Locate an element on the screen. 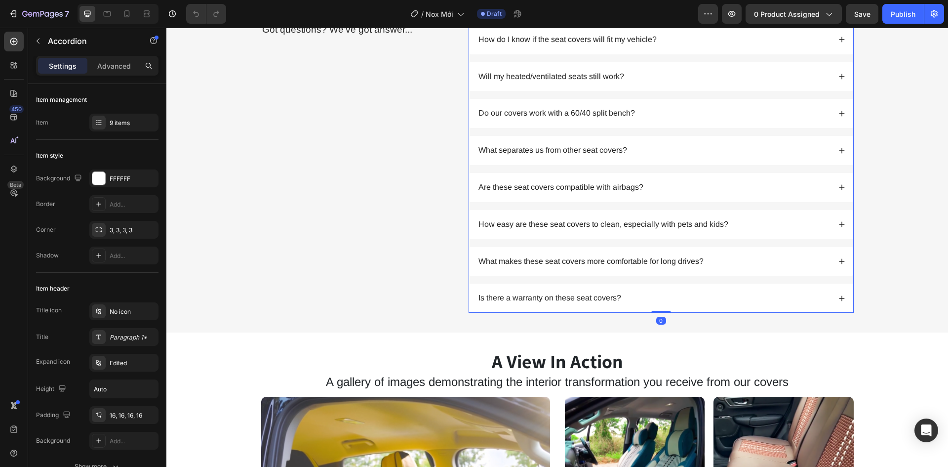 Image resolution: width=948 pixels, height=467 pixels. div: 16, 16, 16, 16 is located at coordinates (133, 415).